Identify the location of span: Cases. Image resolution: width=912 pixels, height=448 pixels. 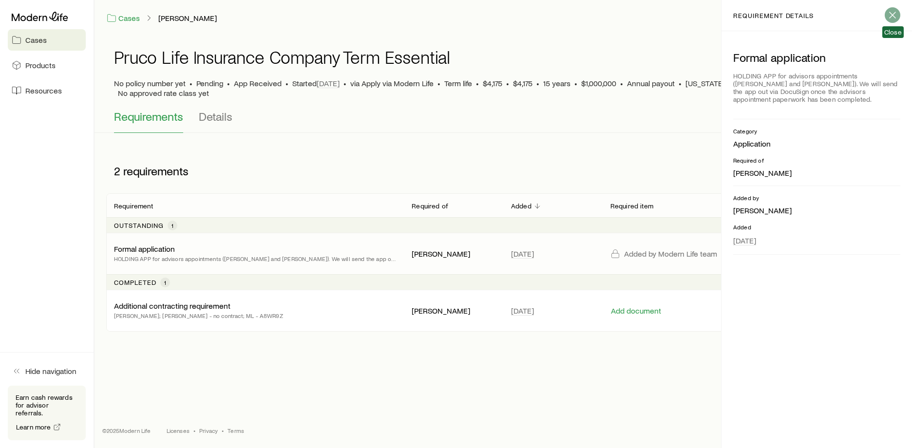
(36, 40).